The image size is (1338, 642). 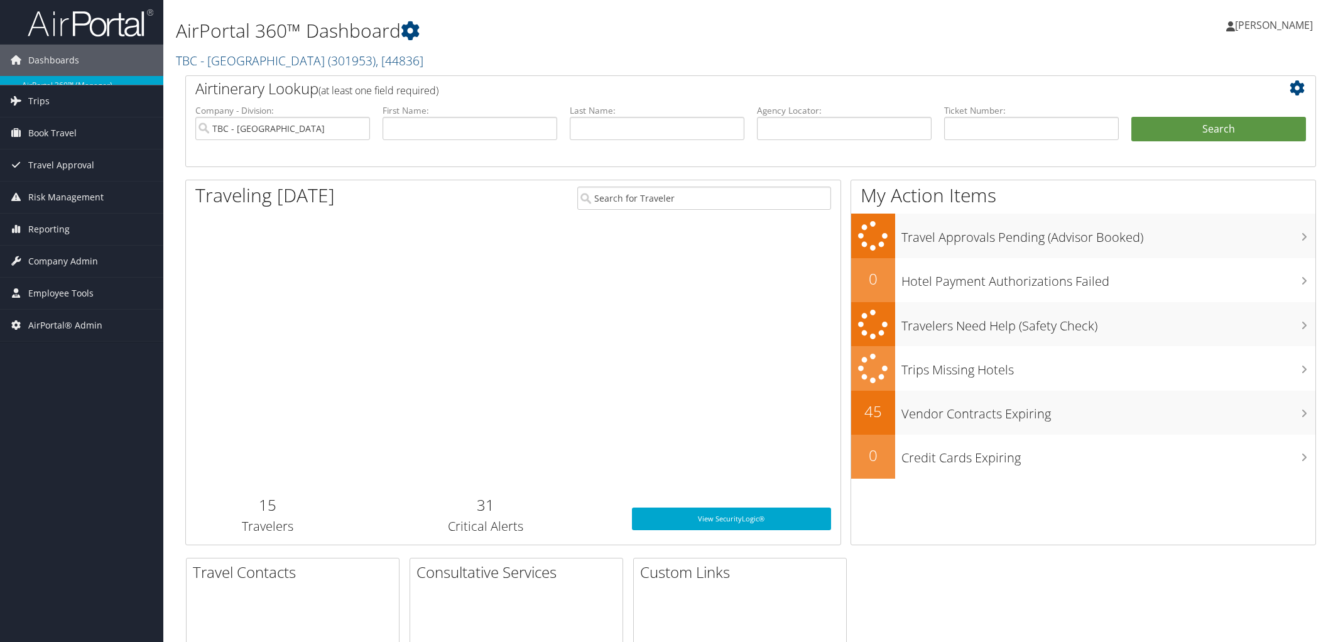 I want to click on h3: Trips Missing Hotels, so click(x=1108, y=367).